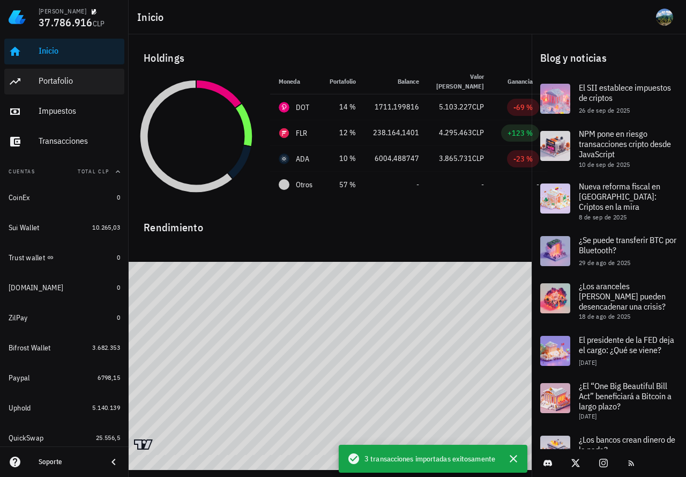  I want to click on span: 6798,15, so click(109, 377).